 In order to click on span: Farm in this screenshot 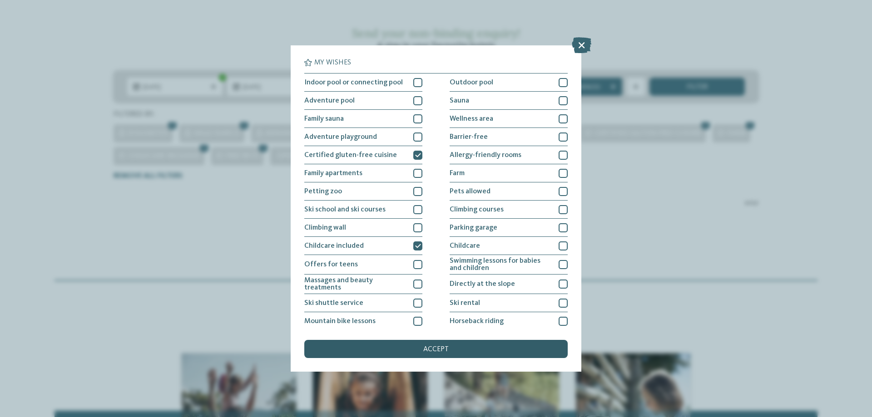, I will do `click(457, 174)`.